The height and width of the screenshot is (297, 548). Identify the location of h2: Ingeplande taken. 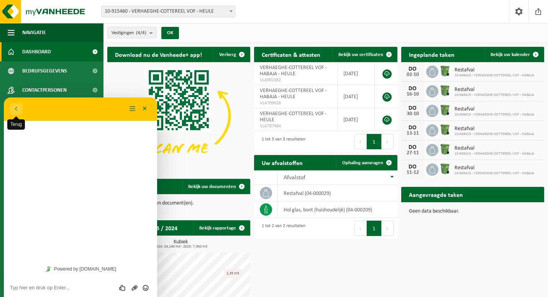
(431, 54).